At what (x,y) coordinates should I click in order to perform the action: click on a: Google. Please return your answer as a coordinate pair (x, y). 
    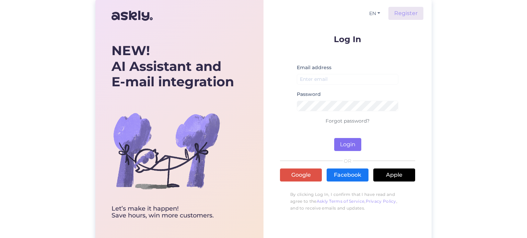
    Looking at the image, I should click on (301, 175).